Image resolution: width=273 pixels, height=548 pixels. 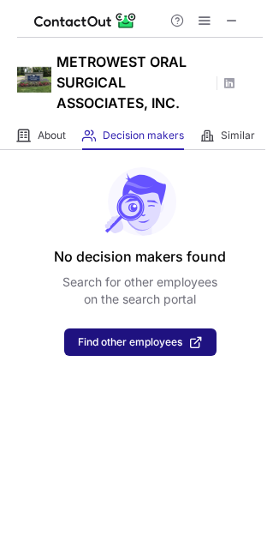 I want to click on h1: METROWEST ORAL SURGICAL ASSOCIATES, INC., so click(x=134, y=82).